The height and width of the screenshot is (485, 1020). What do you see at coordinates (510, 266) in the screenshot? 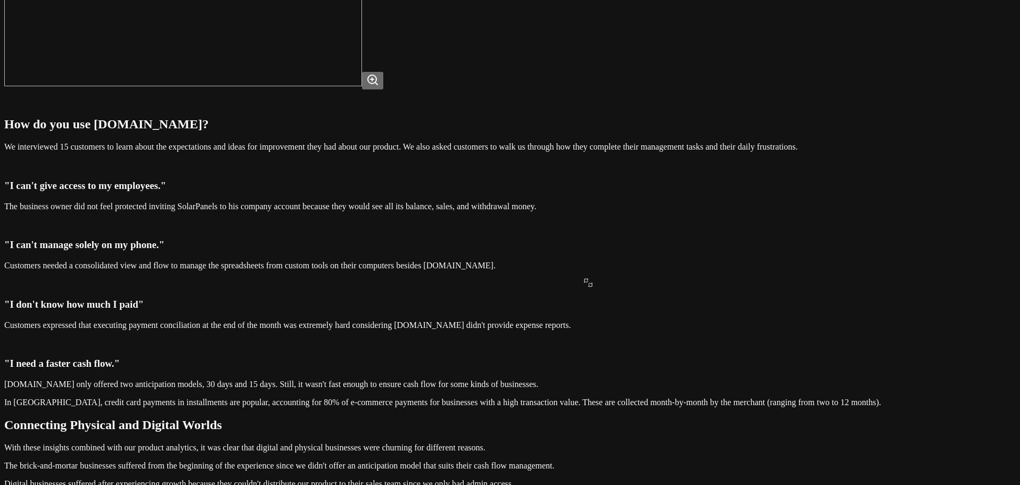
I see `p: Customers needed a consolidated view and flow to manage the spreadsheets from custom tools on the...` at bounding box center [510, 266].